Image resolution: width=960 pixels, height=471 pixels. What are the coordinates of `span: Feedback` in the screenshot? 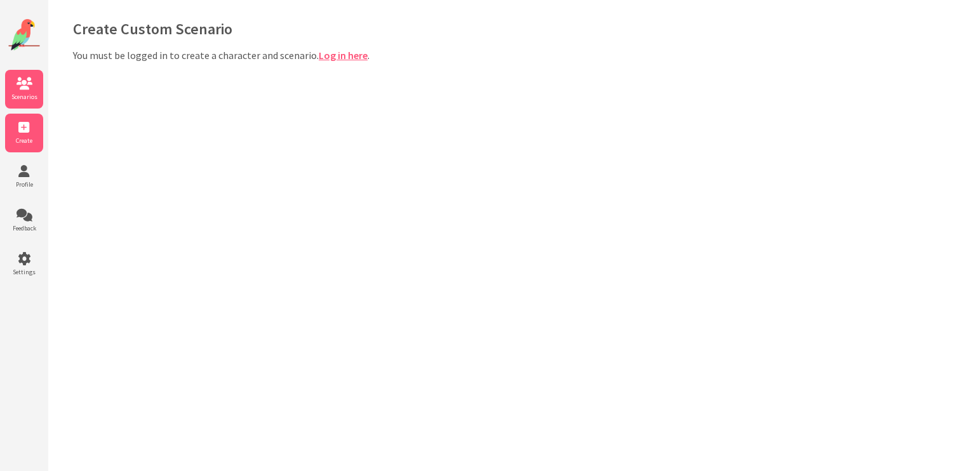 It's located at (24, 228).